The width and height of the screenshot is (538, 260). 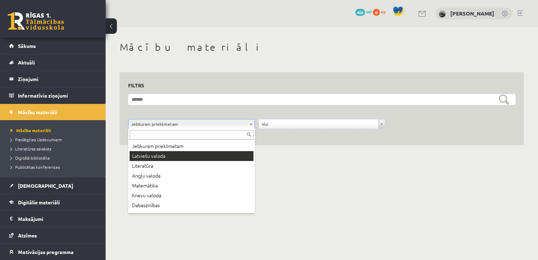 I want to click on div: Dabaszinības, so click(x=192, y=205).